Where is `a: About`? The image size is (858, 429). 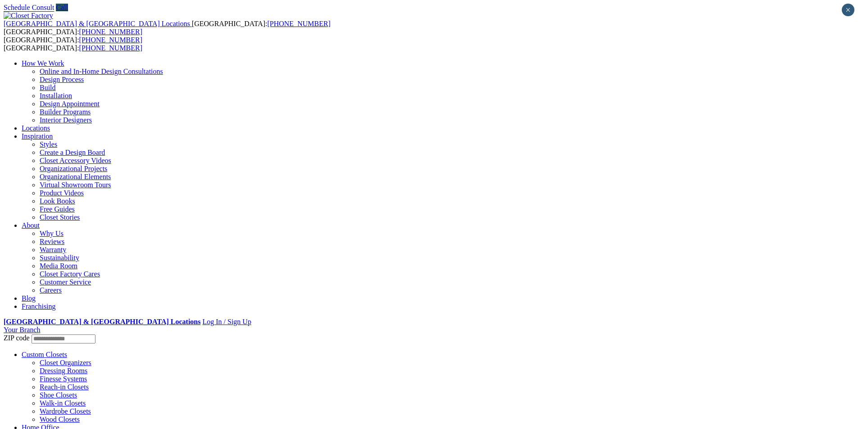 a: About is located at coordinates (31, 225).